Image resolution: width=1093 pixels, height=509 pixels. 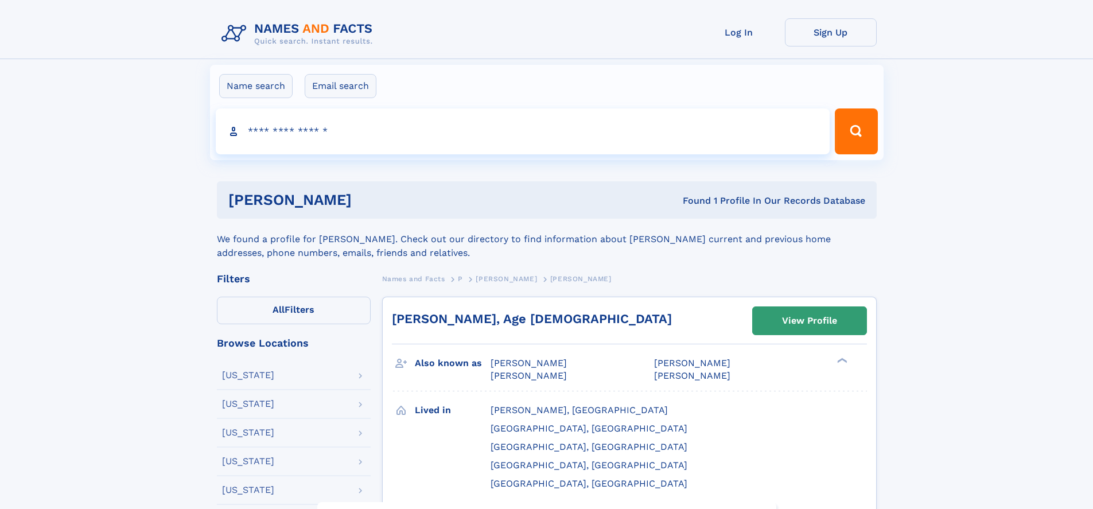 I want to click on a: P, so click(x=460, y=278).